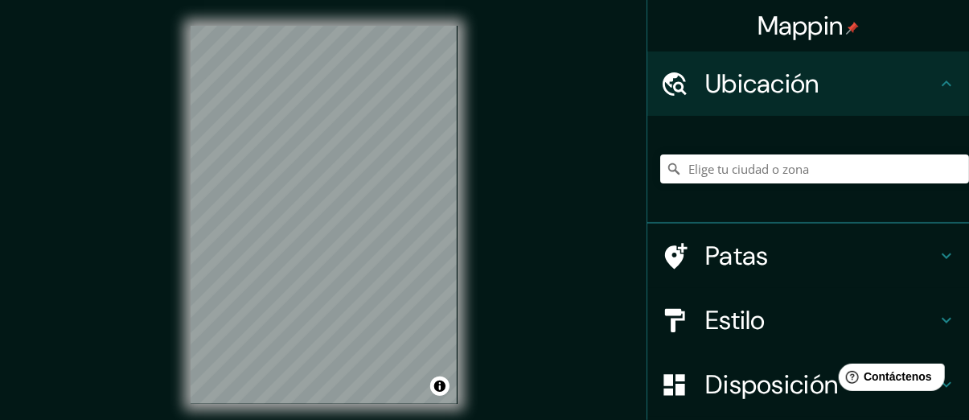 The width and height of the screenshot is (969, 420). Describe the element at coordinates (800, 26) in the screenshot. I see `font: Mappin` at that location.